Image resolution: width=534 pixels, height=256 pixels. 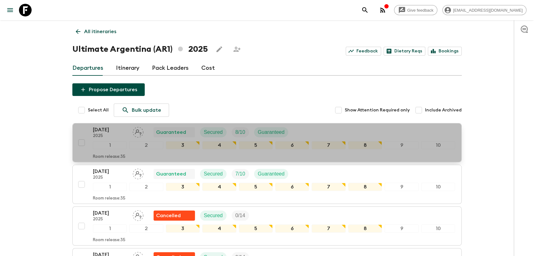 I want to click on p: Bulk update, so click(x=146, y=110).